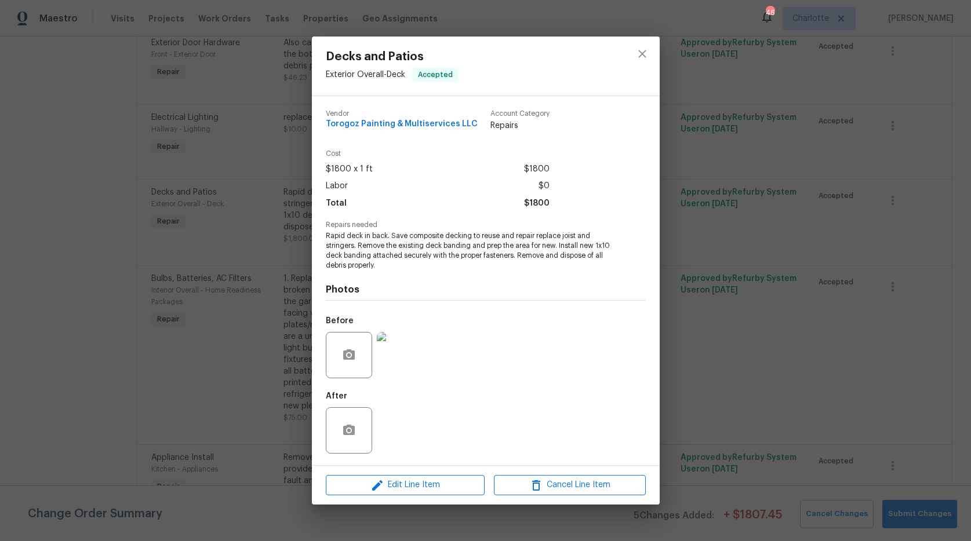  Describe the element at coordinates (349, 169) in the screenshot. I see `span: $1800 x 1 ft` at that location.